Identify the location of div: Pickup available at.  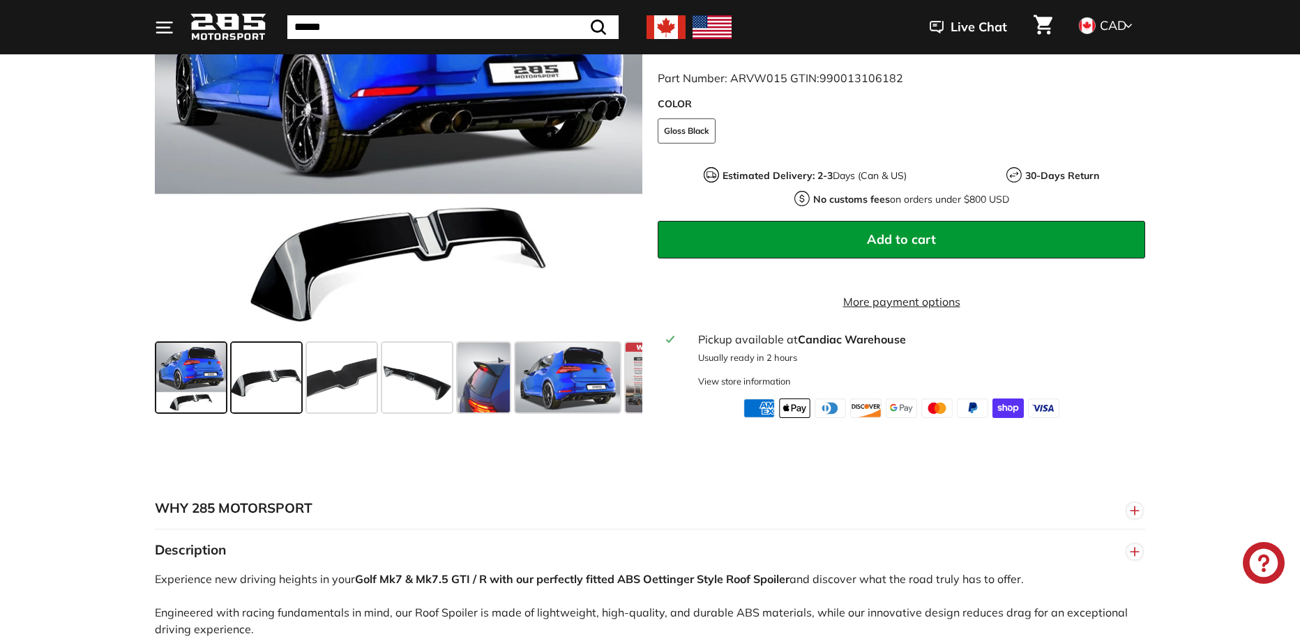
(917, 340).